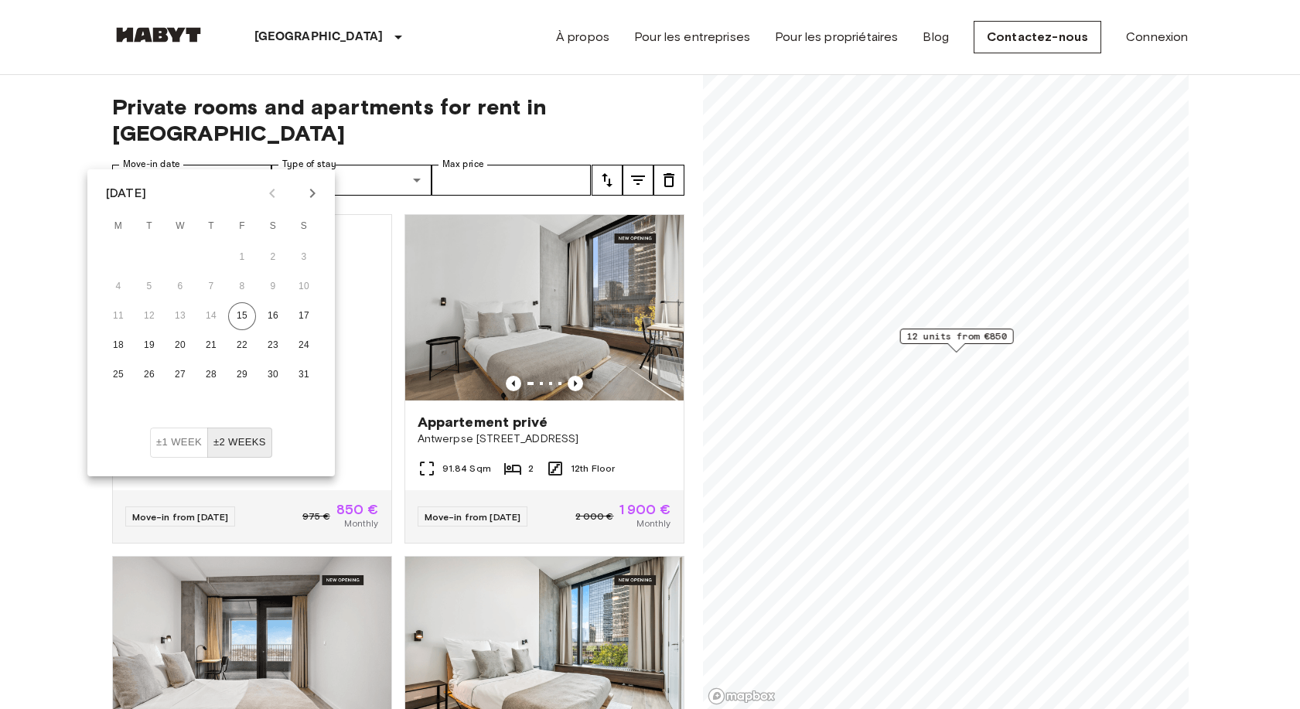 The height and width of the screenshot is (709, 1300). Describe the element at coordinates (531, 469) in the screenshot. I see `span: 2` at that location.